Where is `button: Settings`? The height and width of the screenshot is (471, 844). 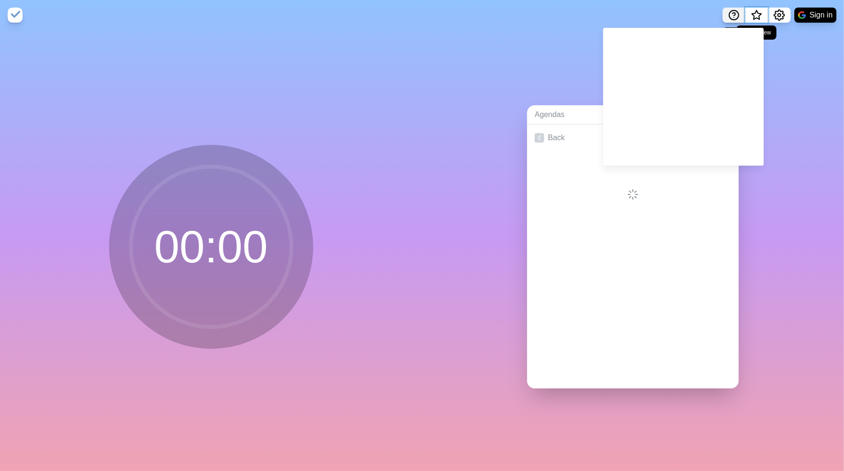
button: Settings is located at coordinates (779, 15).